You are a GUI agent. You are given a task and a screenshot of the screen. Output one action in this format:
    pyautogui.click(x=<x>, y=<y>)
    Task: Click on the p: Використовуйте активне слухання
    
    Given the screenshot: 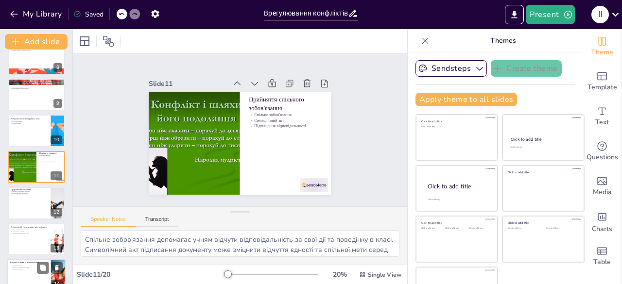 What is the action you would take?
    pyautogui.click(x=36, y=51)
    